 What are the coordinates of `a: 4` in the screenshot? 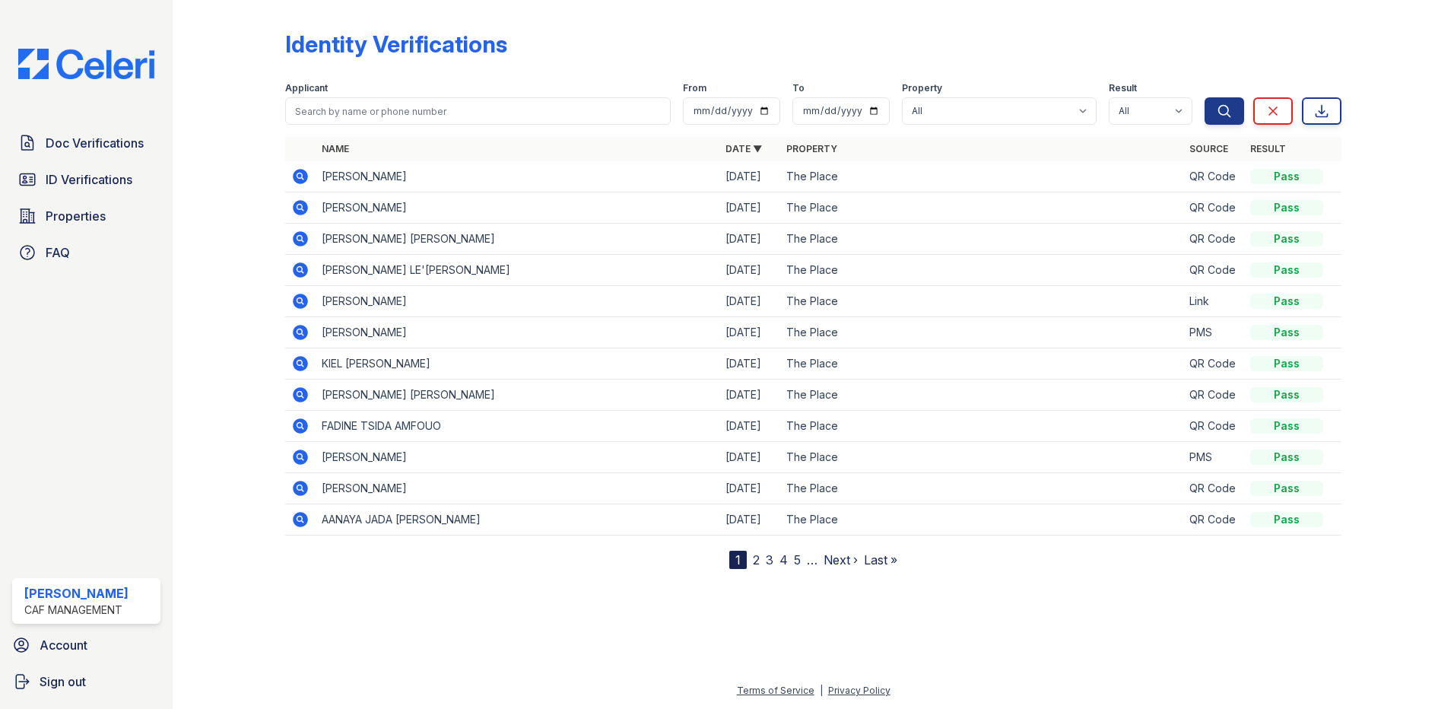 It's located at (783, 560).